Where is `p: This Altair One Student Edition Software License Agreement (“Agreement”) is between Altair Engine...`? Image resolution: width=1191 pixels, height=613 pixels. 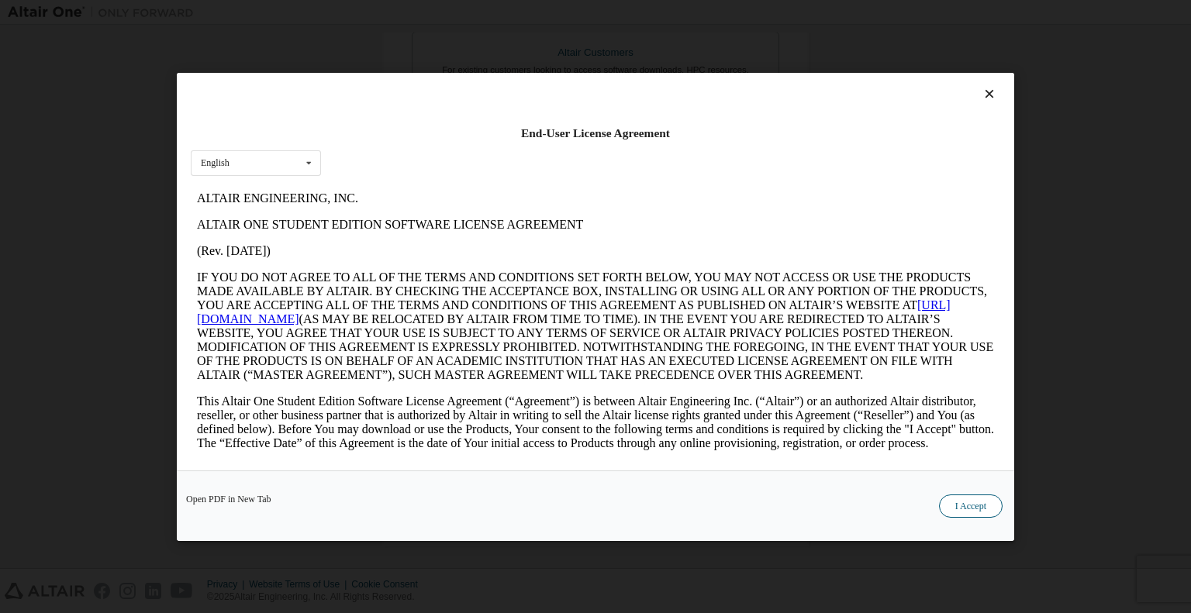
p: This Altair One Student Edition Software License Agreement (“Agreement”) is between Altair Engine... is located at coordinates (405, 237).